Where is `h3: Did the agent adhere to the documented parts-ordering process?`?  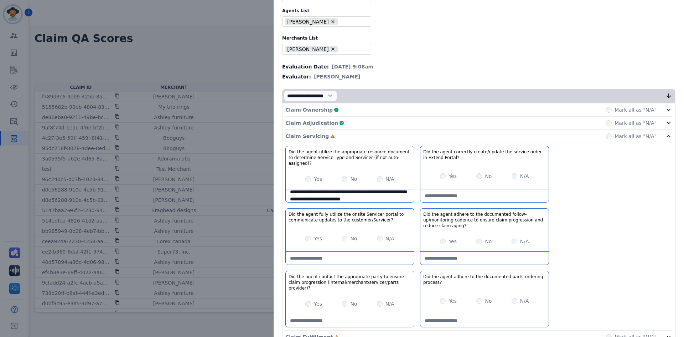
h3: Did the agent adhere to the documented parts-ordering process? is located at coordinates (485, 279).